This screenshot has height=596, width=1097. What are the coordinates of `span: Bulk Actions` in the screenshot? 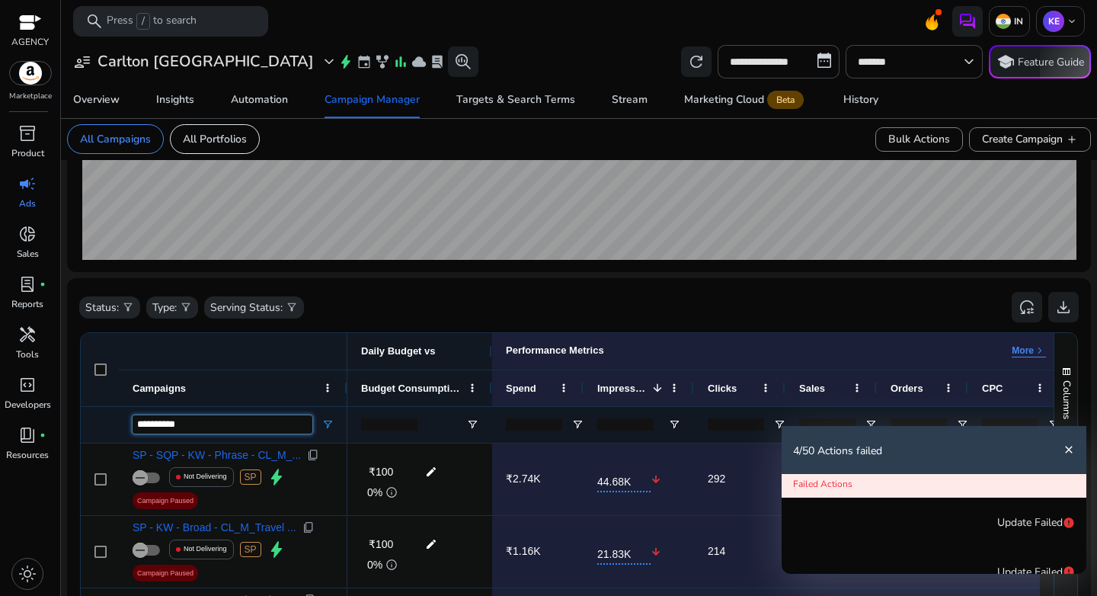 It's located at (919, 139).